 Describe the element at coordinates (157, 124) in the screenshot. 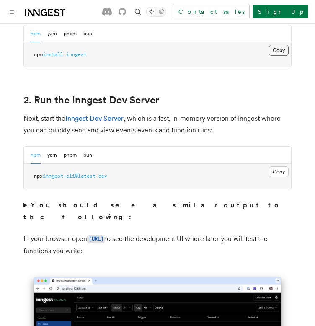

I see `p: Next, start the , which is a fast, in-memory version of Inngest where you can quickly send and vi...` at that location.